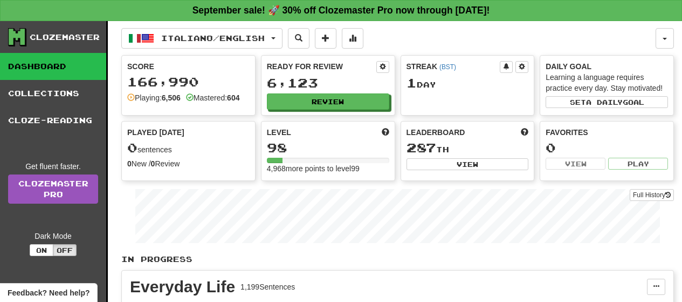 This screenshot has width=682, height=302. Describe the element at coordinates (213, 38) in the screenshot. I see `span: Italiano / English` at that location.